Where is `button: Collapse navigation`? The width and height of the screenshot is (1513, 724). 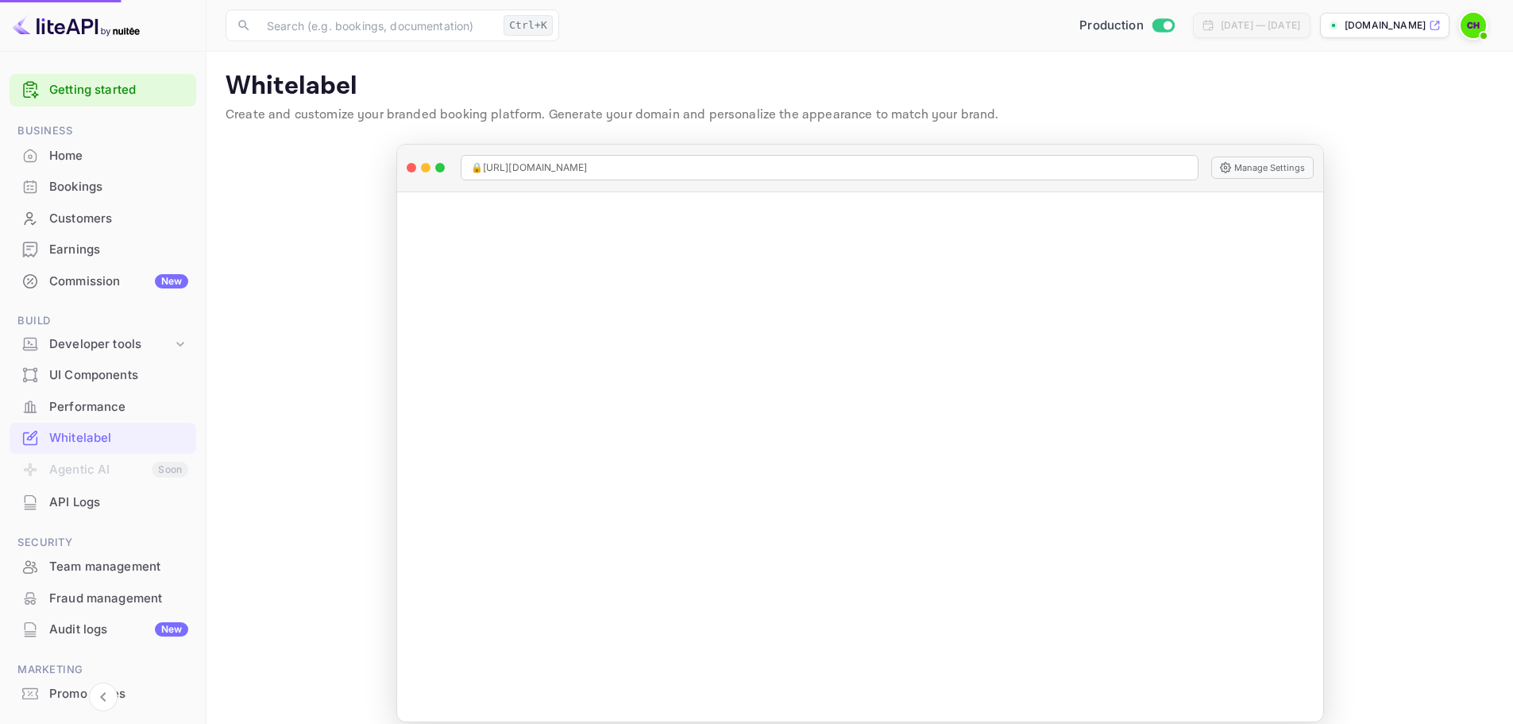
button: Collapse navigation is located at coordinates (103, 697).